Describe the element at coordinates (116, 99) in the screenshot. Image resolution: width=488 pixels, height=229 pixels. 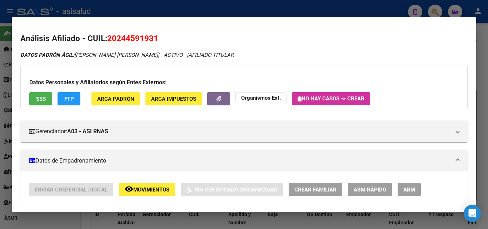
I see `span: ARCA Padrón` at that location.